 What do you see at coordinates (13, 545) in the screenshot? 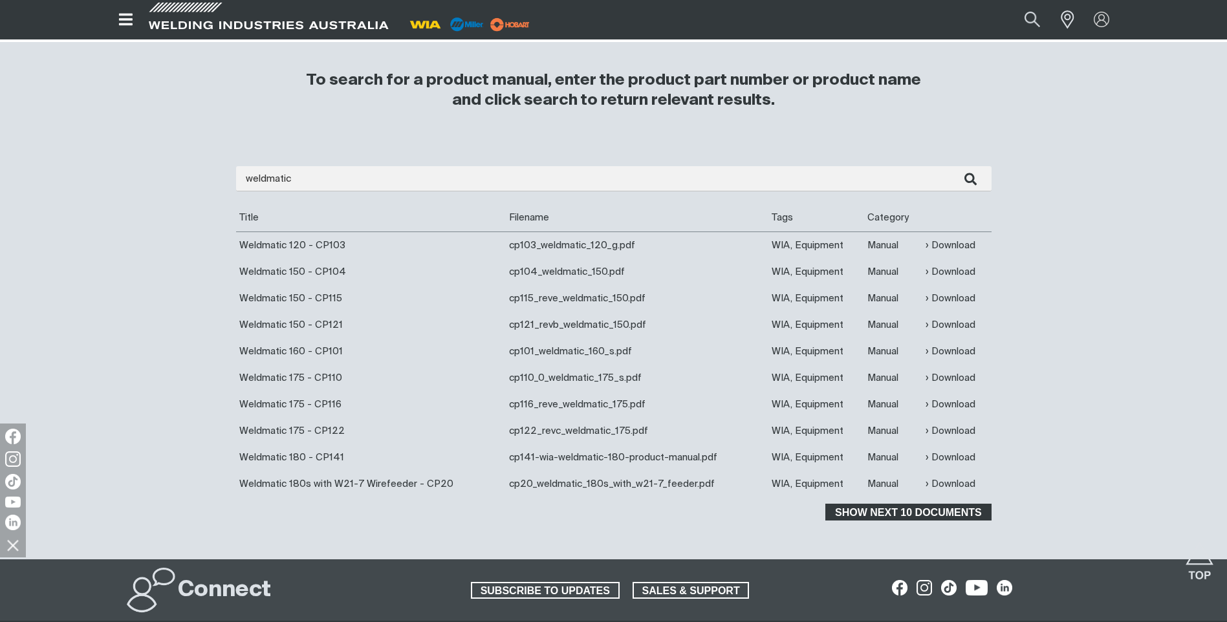
I see `img: hide socials` at bounding box center [13, 545].